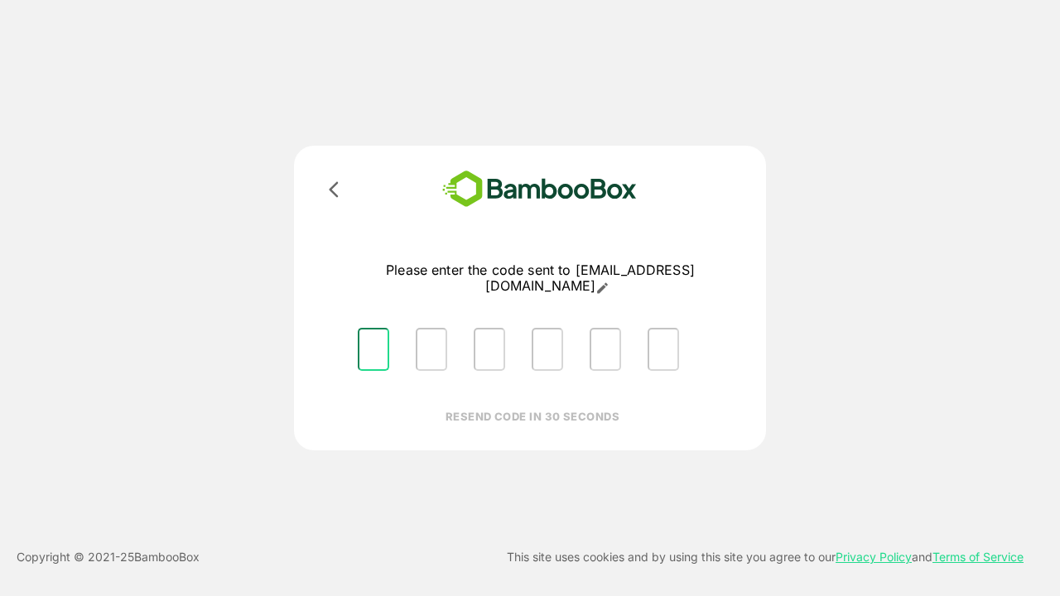  Describe the element at coordinates (765, 557) in the screenshot. I see `p: This site uses cookies and by using this site you agree to our and` at that location.